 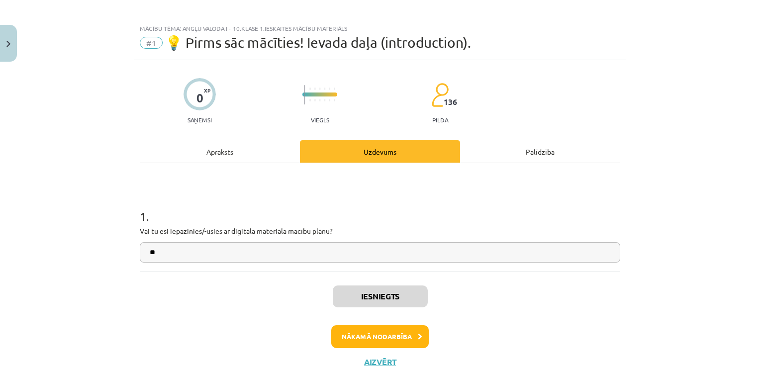 I want to click on div: Mācību tēma: Angļu valoda i - 10.klase 1.ieskaites mācību materiāls, so click(x=380, y=28).